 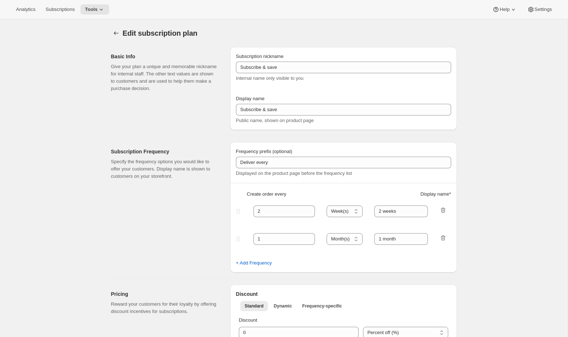 I want to click on span: Displayed on the product page before the frequency list, so click(x=294, y=173).